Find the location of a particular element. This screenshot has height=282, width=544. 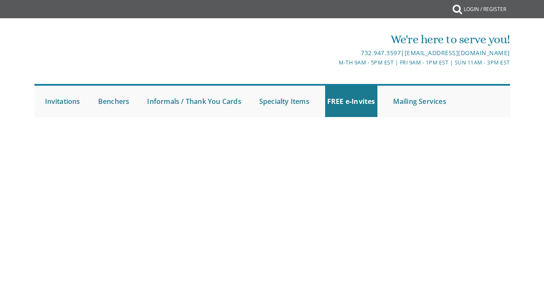

a: Informals / Thank You Cards is located at coordinates (194, 102).